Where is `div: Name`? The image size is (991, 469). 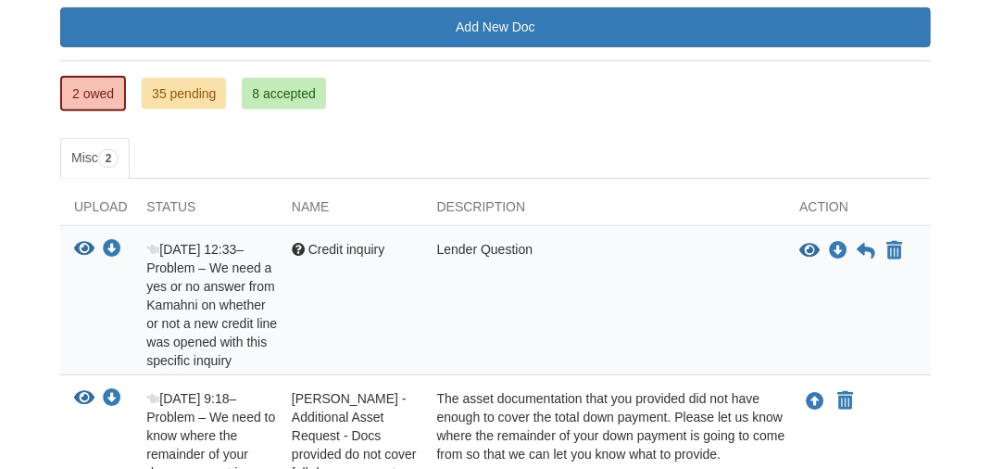 div: Name is located at coordinates (350, 211).